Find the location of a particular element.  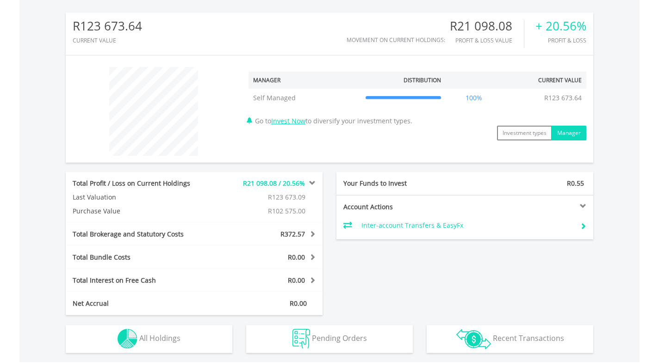

button: Pending Orders is located at coordinates (329, 339).